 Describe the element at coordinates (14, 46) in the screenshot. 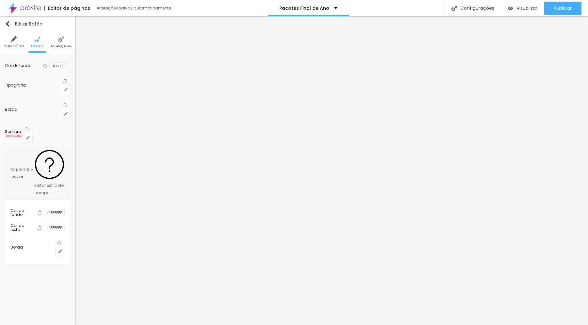

I see `span: Conteúdo` at that location.